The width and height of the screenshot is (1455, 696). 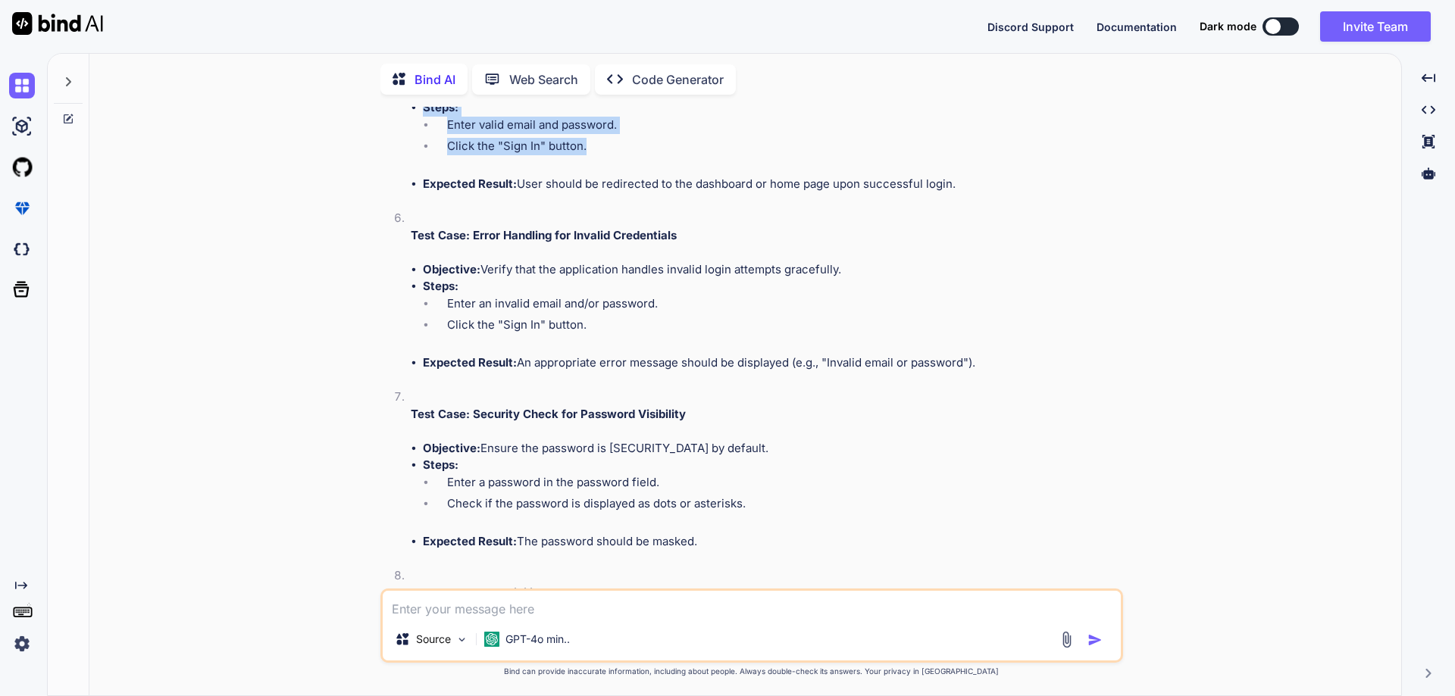 What do you see at coordinates (496, 592) in the screenshot?
I see `strong: Test Case: Accessibility Check` at bounding box center [496, 592].